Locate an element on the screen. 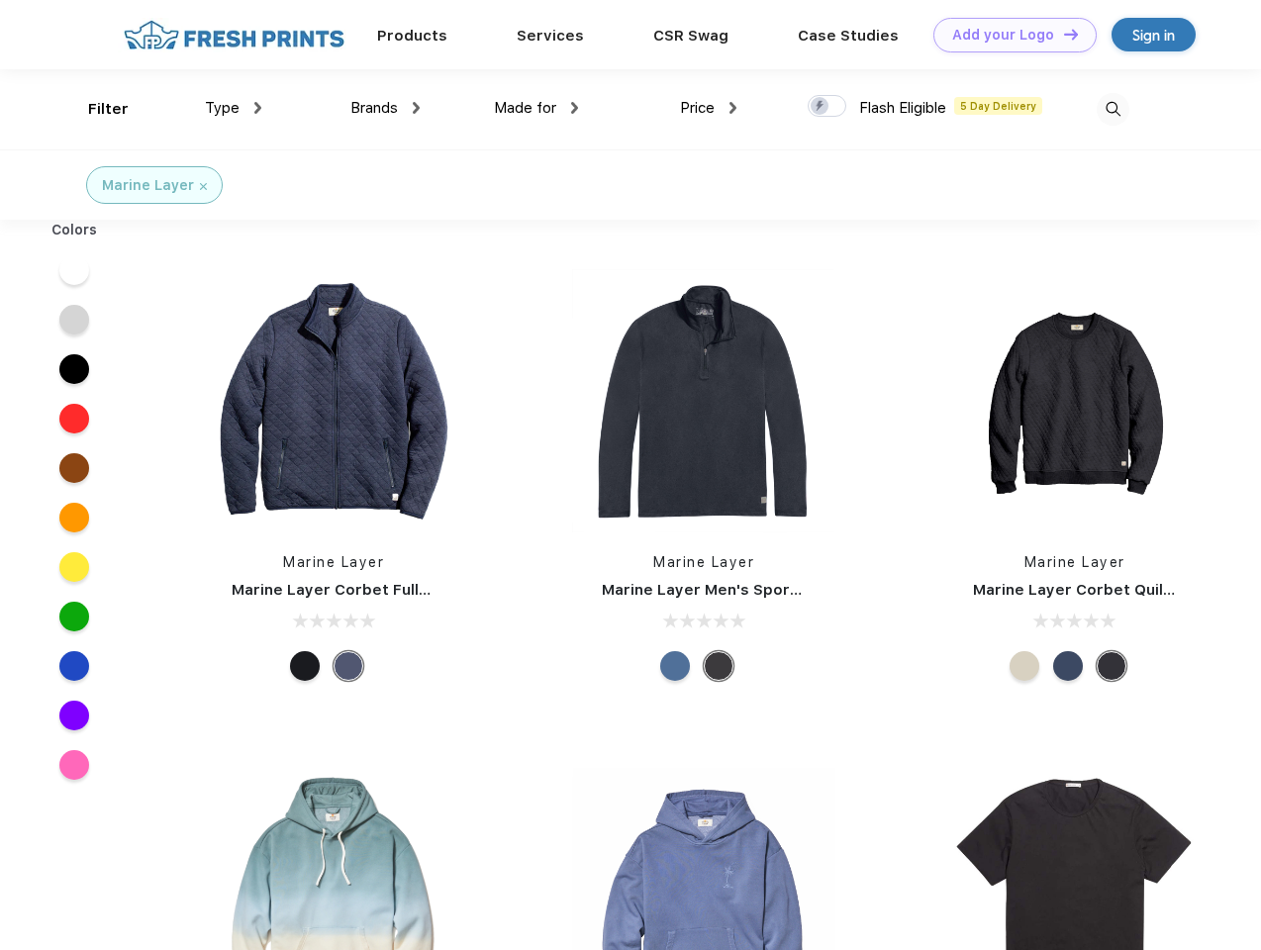  img: fo%20logo%202.webp is located at coordinates (234, 35).